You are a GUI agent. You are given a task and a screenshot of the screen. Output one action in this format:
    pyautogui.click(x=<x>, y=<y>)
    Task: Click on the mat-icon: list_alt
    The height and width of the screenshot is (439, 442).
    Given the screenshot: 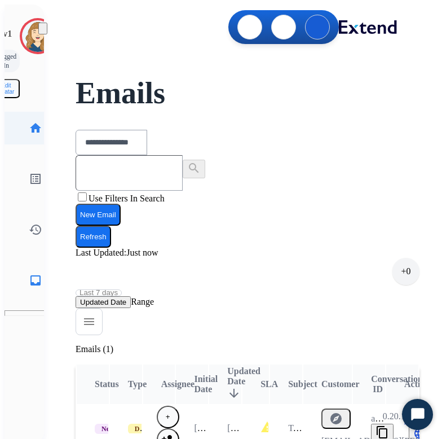 What is the action you would take?
    pyautogui.click(x=36, y=179)
    